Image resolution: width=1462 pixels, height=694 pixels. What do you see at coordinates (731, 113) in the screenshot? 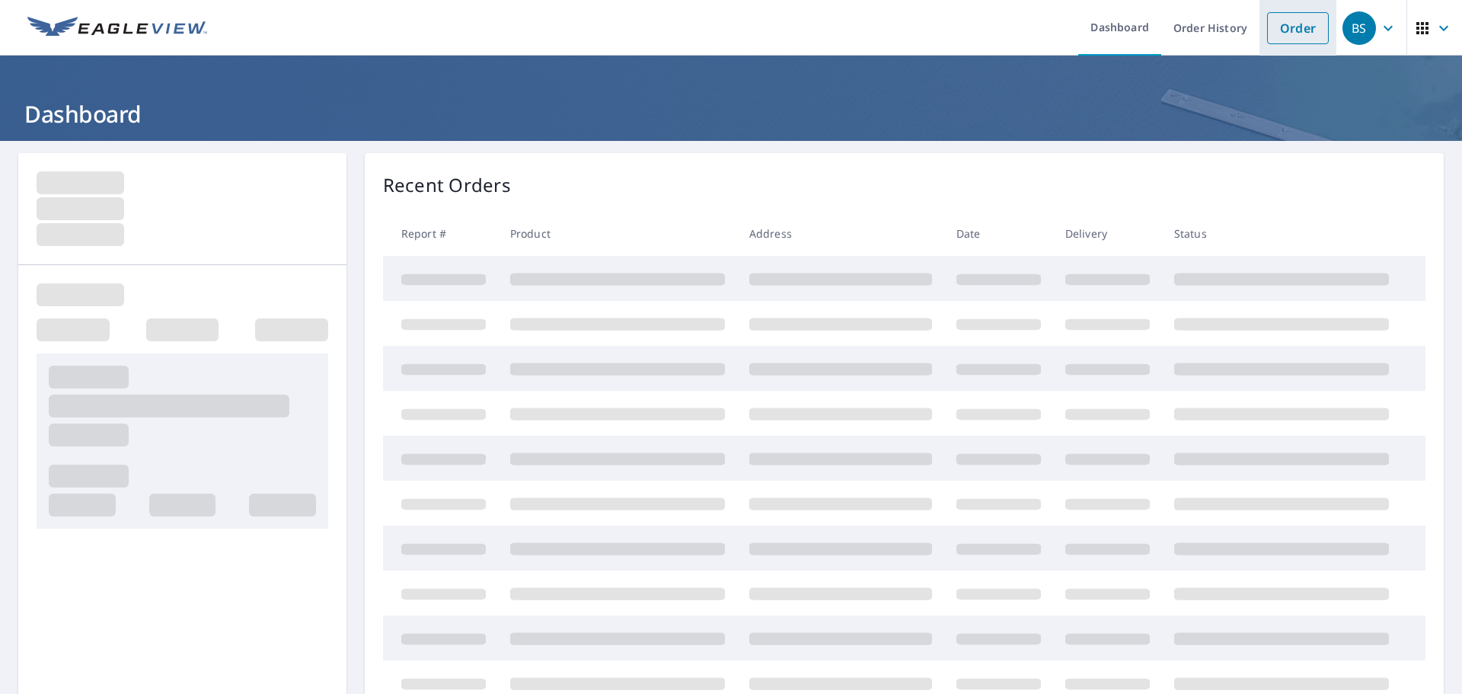
I see `h1: Dashboard` at bounding box center [731, 113].